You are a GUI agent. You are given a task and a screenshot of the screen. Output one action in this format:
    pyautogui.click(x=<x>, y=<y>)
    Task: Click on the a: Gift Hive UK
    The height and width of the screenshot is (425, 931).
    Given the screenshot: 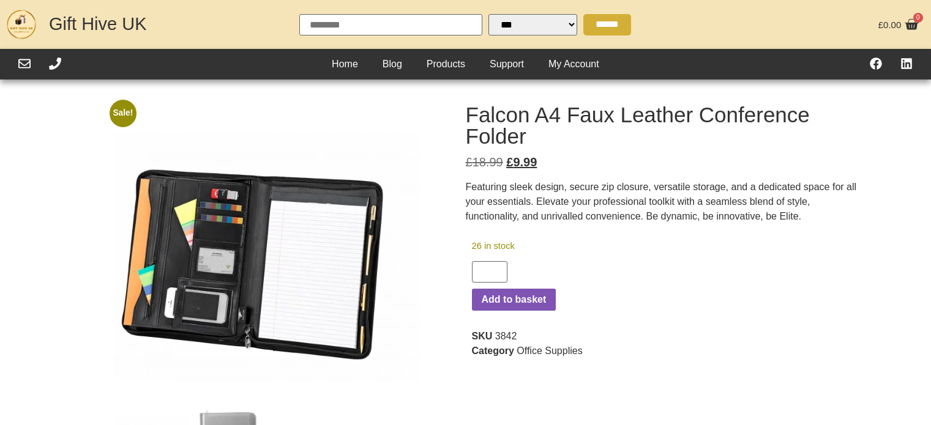 What is the action you would take?
    pyautogui.click(x=98, y=24)
    